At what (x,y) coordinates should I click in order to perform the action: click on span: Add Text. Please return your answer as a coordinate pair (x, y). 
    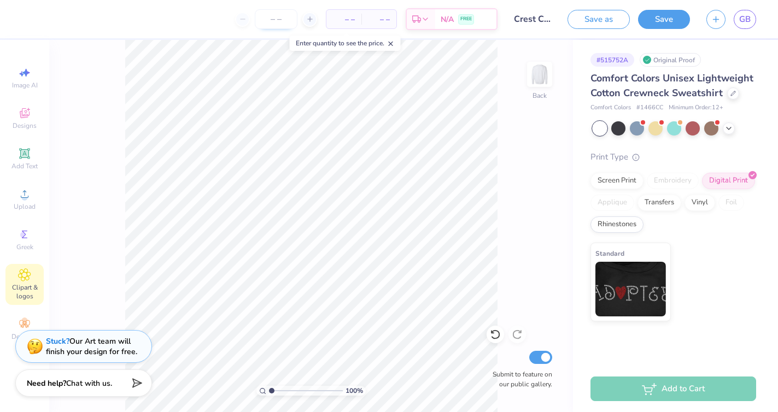
    Looking at the image, I should click on (25, 166).